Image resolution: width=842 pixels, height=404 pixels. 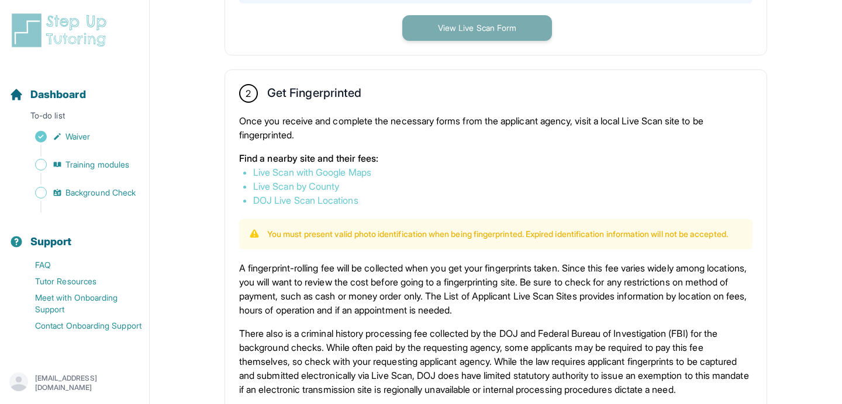 What do you see at coordinates (248, 94) in the screenshot?
I see `span: 2` at bounding box center [248, 94].